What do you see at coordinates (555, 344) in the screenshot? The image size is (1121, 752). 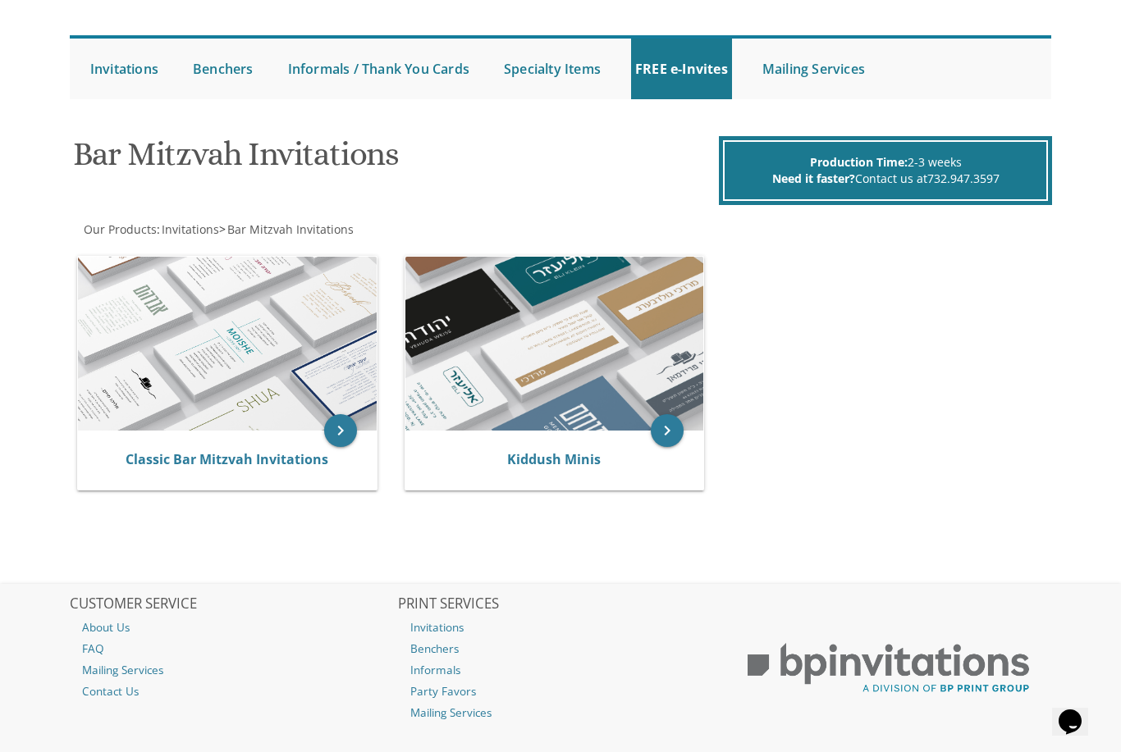 I see `img: Kiddush Minis` at bounding box center [555, 344].